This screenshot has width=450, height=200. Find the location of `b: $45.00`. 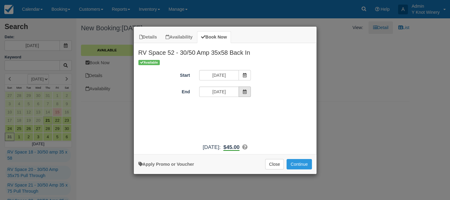

b: $45.00 is located at coordinates (231, 147).